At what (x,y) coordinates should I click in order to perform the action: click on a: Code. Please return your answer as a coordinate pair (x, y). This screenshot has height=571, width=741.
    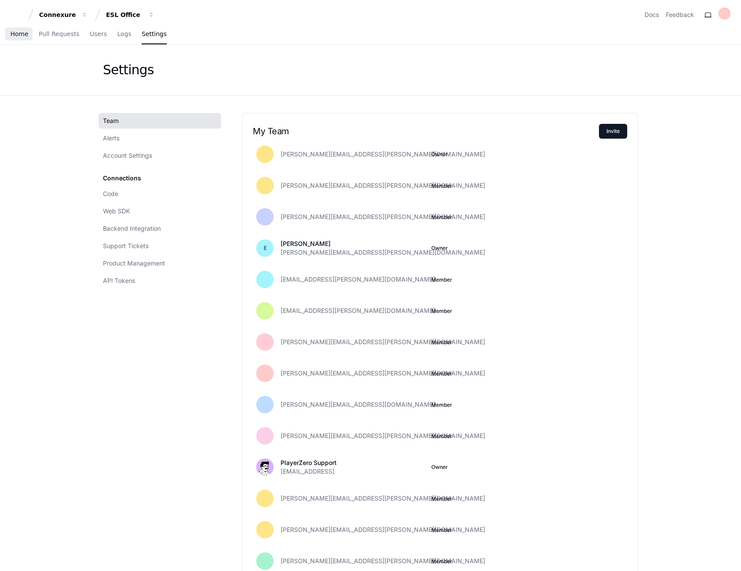
    Looking at the image, I should click on (160, 194).